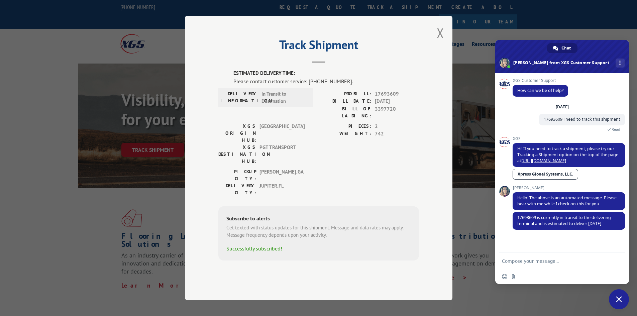 The image size is (637, 316). Describe the element at coordinates (582, 119) in the screenshot. I see `span: 17693609 i need to track this shipment` at that location.